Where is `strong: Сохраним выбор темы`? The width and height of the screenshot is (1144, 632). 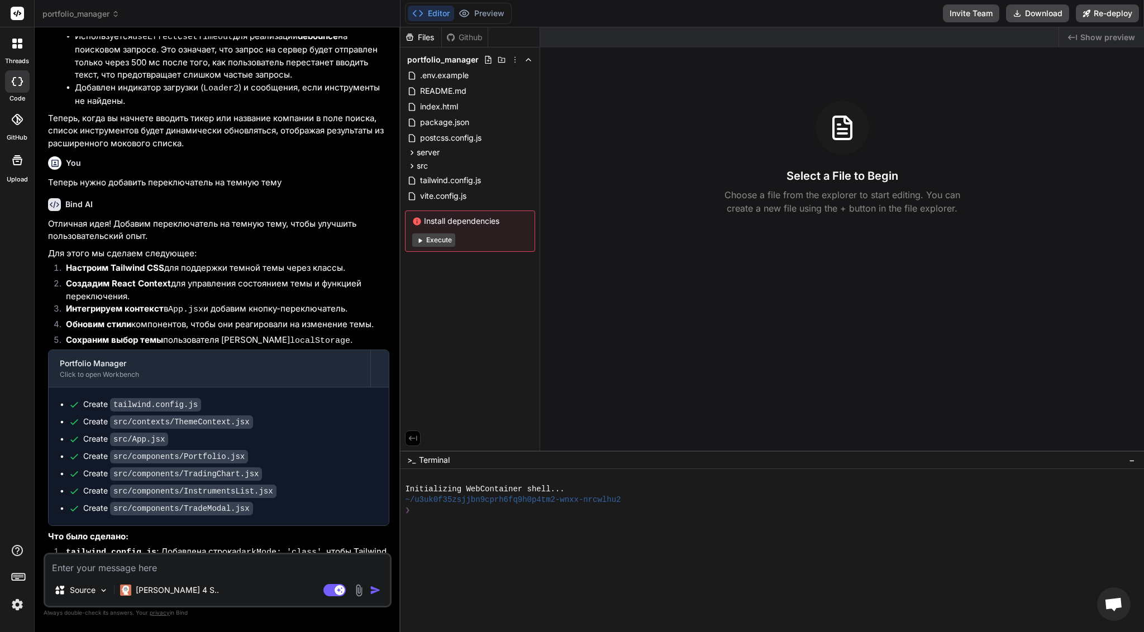
strong: Сохраним выбор темы is located at coordinates (115, 340).